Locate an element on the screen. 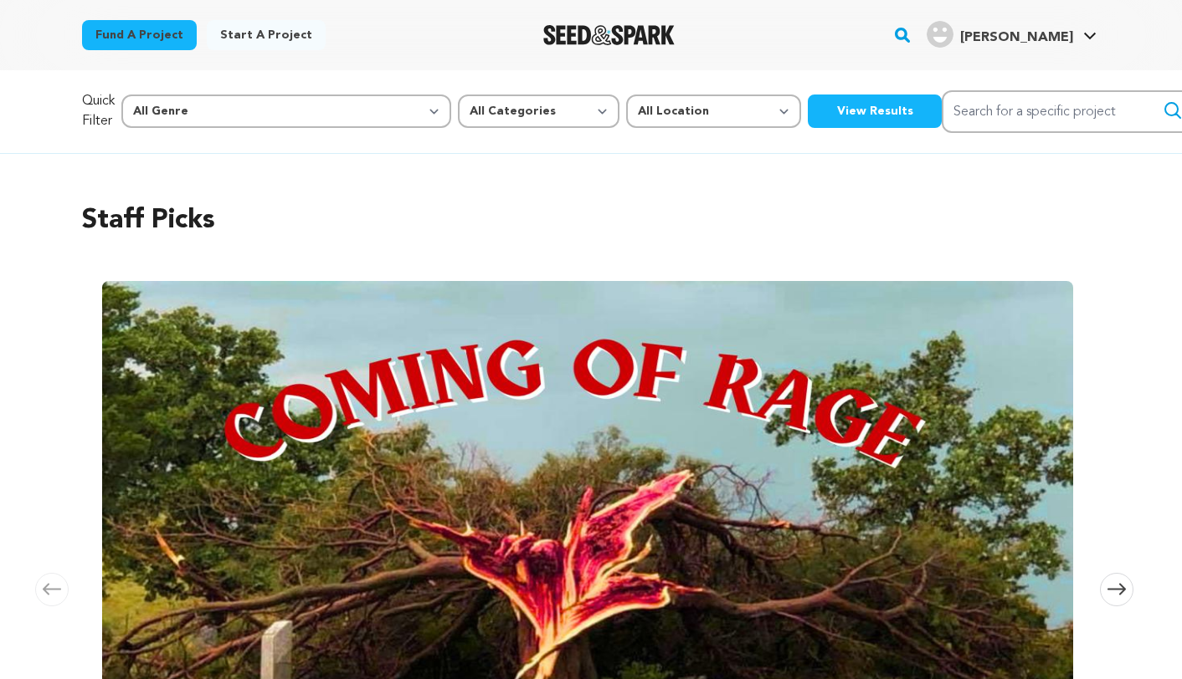  a: Seed&Spark Homepage is located at coordinates (608, 35).